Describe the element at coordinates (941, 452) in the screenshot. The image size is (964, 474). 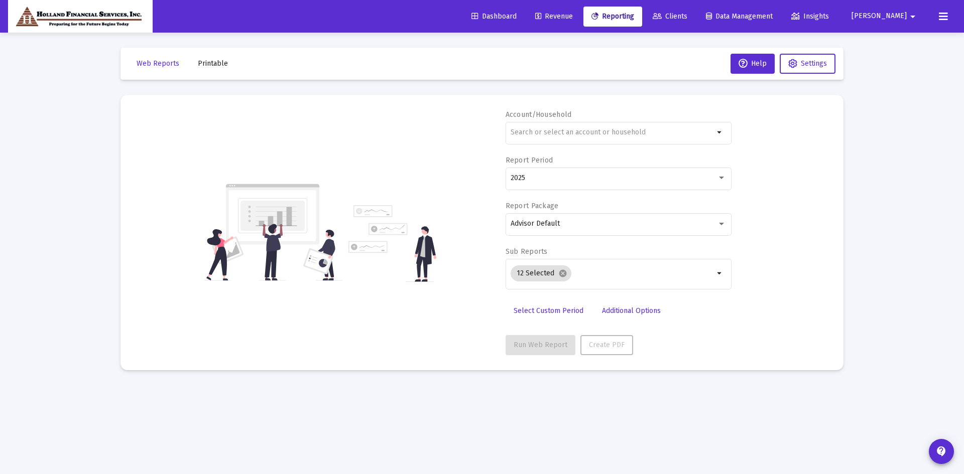
I see `mat-icon: contact_support` at that location.